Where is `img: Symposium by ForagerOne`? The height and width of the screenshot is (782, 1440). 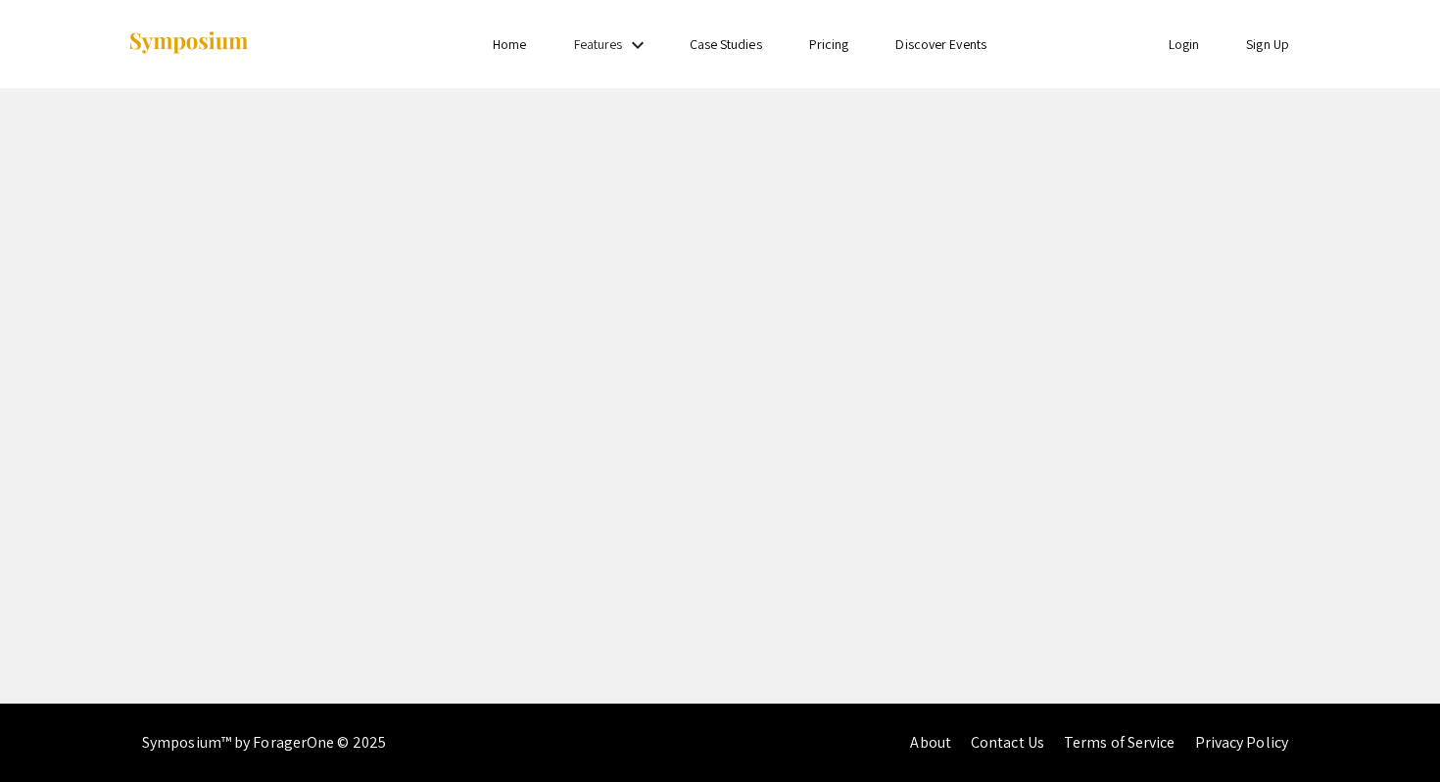
img: Symposium by ForagerOne is located at coordinates (188, 43).